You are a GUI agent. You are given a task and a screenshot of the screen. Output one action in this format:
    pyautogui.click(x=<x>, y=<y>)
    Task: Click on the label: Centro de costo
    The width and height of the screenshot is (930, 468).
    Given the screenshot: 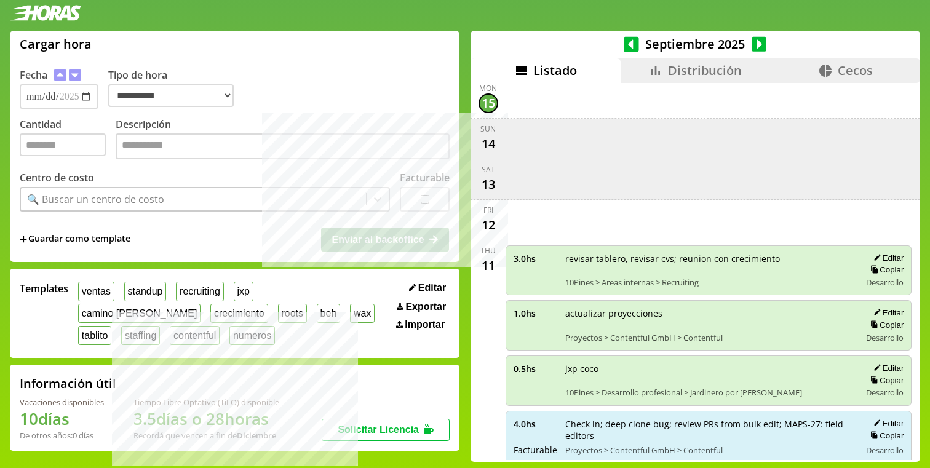 What is the action you would take?
    pyautogui.click(x=57, y=178)
    